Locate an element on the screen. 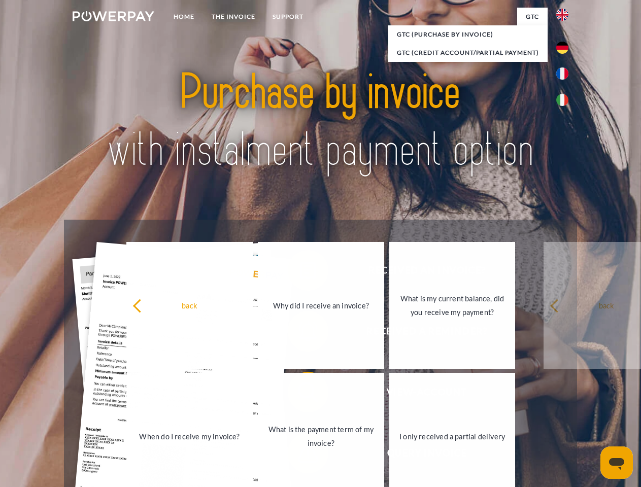 This screenshot has height=487, width=641. a: THE INVOICE is located at coordinates (234, 17).